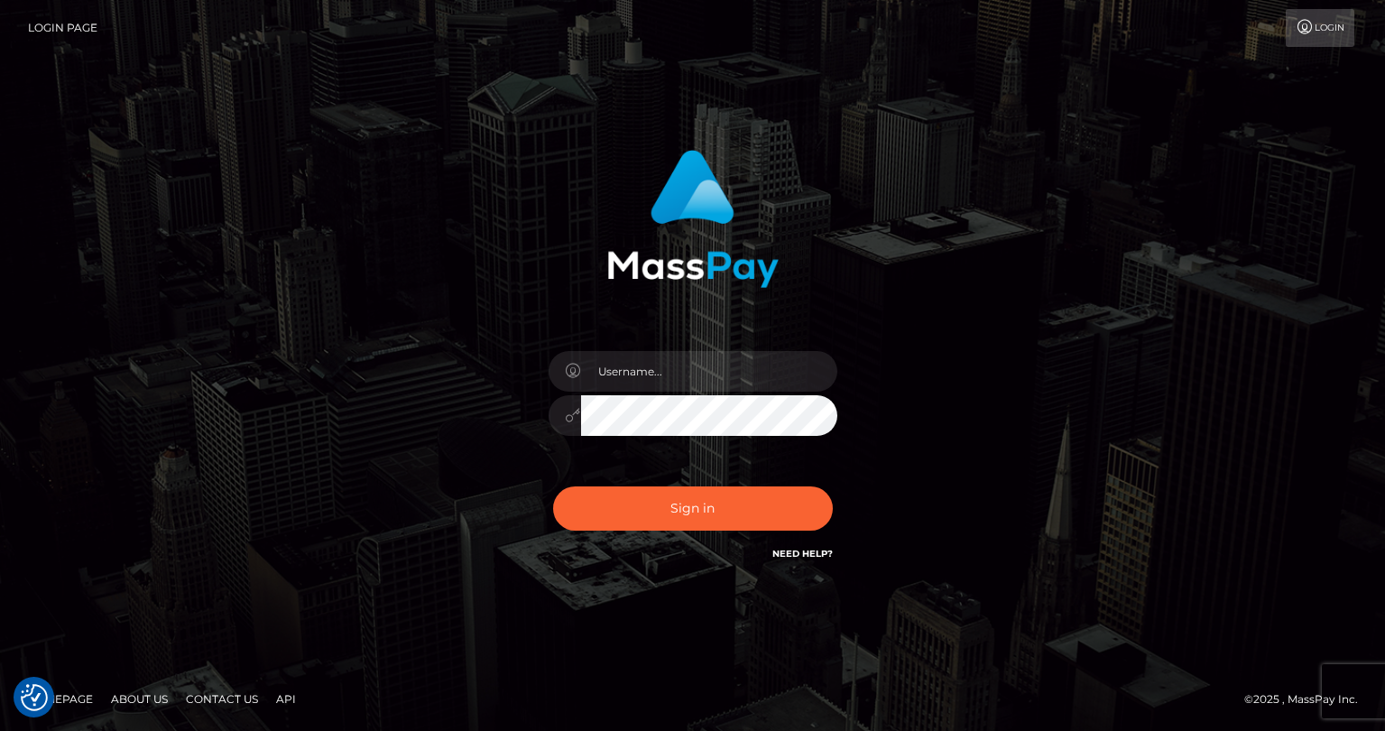 Image resolution: width=1385 pixels, height=731 pixels. Describe the element at coordinates (139, 698) in the screenshot. I see `a: About Us` at that location.